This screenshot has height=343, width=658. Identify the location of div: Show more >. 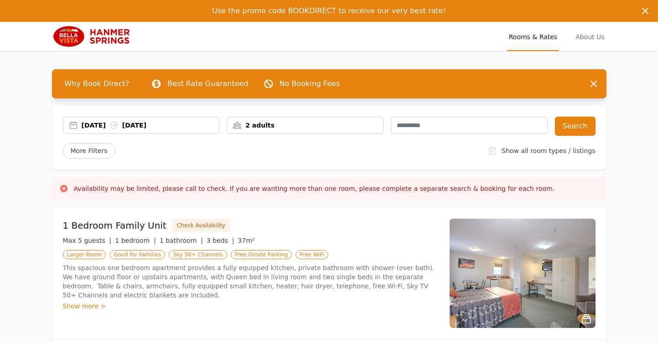
(251, 306).